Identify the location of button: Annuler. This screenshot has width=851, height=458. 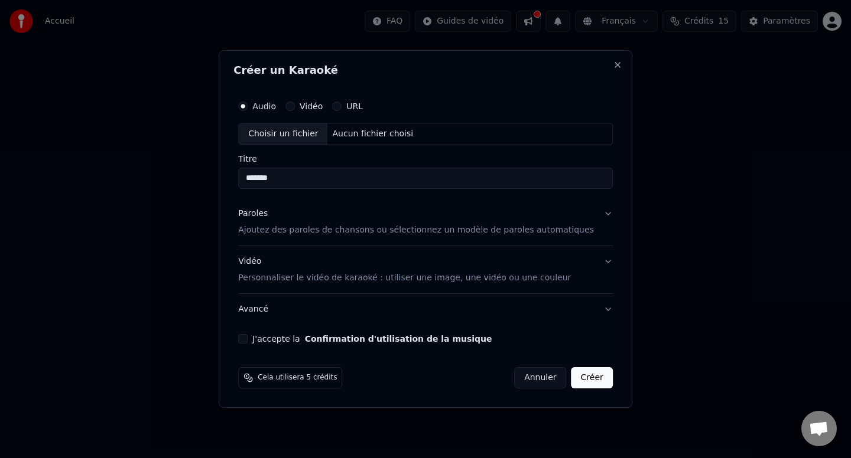
(540, 378).